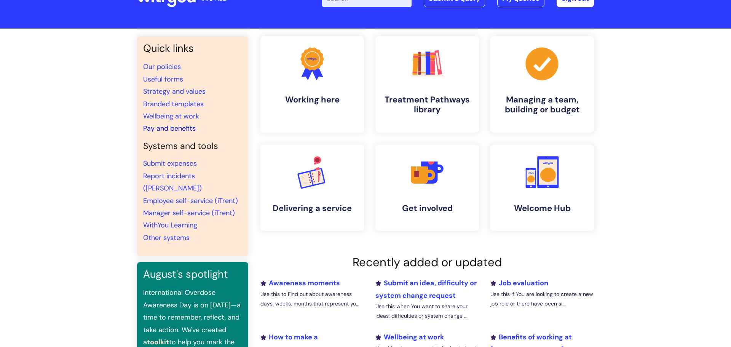  What do you see at coordinates (193, 146) in the screenshot?
I see `h4: Systems and tools` at bounding box center [193, 146].